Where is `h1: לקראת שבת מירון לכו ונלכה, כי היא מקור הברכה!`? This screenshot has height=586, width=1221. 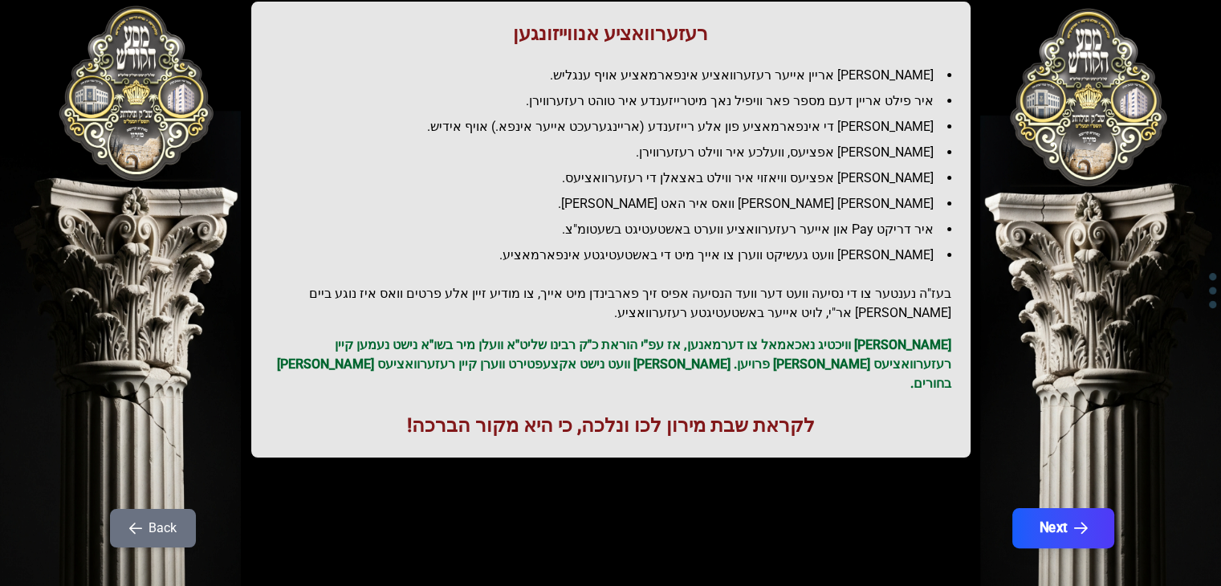 h1: לקראת שבת מירון לכו ונלכה, כי היא מקור הברכה! is located at coordinates (611, 426).